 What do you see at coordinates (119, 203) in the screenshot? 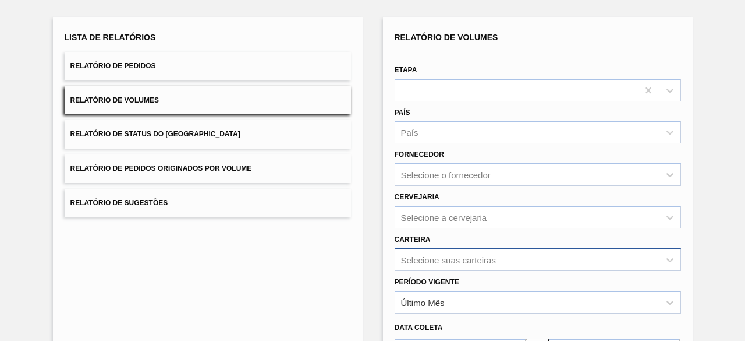
I see `span: Relatório de Sugestões` at bounding box center [119, 203].